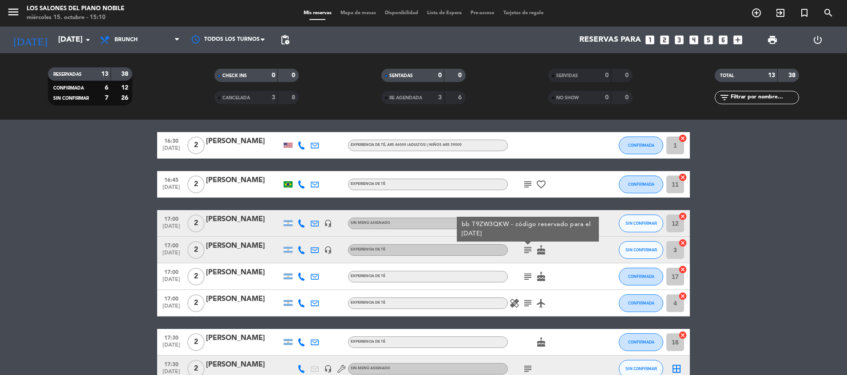 The width and height of the screenshot is (847, 375). Describe the element at coordinates (756, 13) in the screenshot. I see `i: add_circle_outline` at that location.